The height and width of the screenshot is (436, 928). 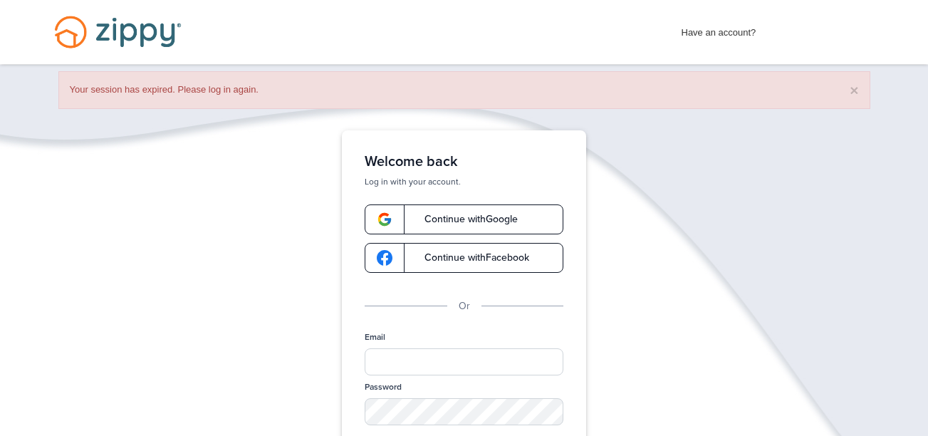 What do you see at coordinates (464, 90) in the screenshot?
I see `div: Your session has expired. Please log in again.` at bounding box center [464, 90].